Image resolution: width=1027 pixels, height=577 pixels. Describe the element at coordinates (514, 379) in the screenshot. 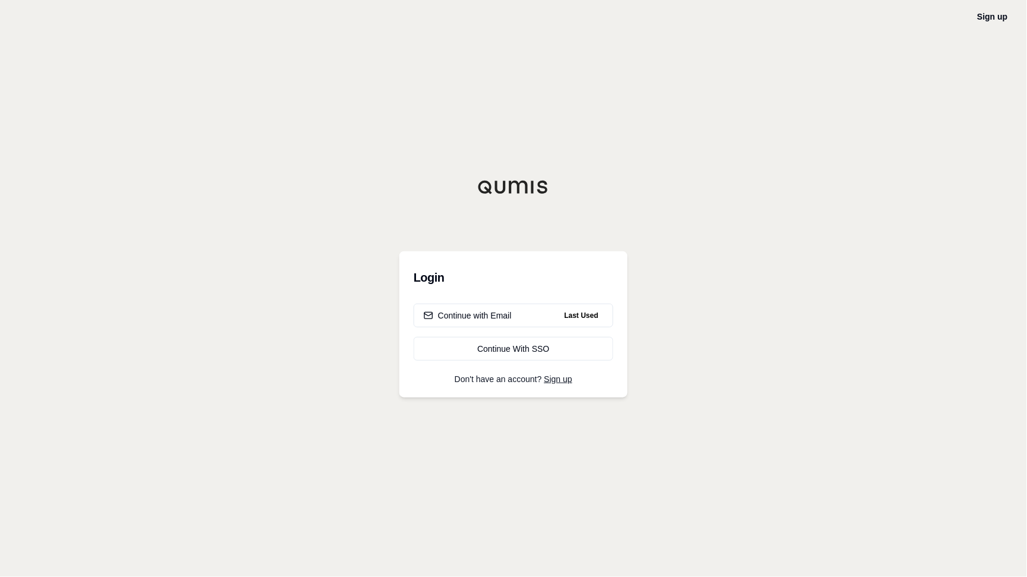

I see `p: Don't have an account?` at that location.